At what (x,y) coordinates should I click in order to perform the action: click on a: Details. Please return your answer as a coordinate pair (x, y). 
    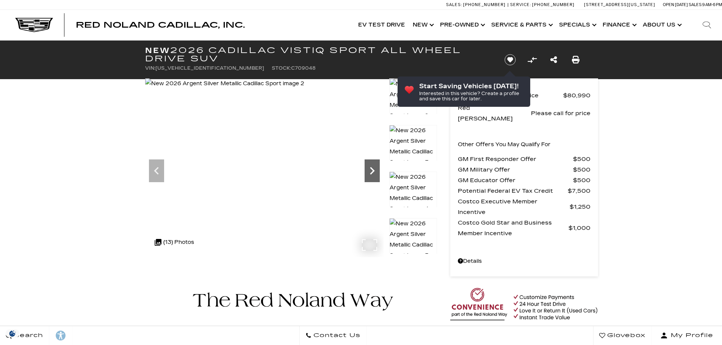
    Looking at the image, I should click on (524, 261).